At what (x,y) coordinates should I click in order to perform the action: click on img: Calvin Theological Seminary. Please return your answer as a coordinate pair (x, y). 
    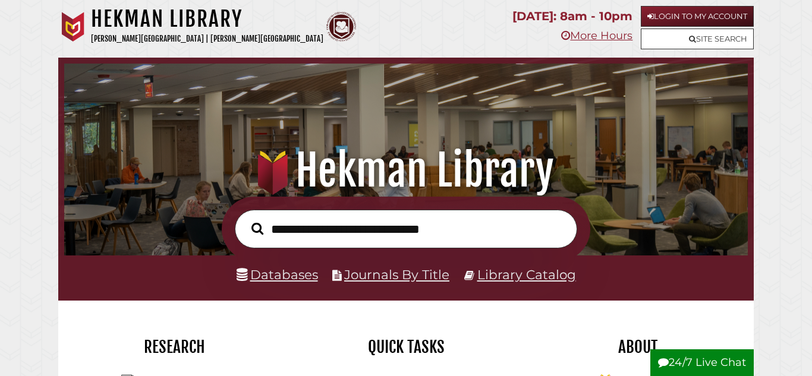
    Looking at the image, I should click on (341, 27).